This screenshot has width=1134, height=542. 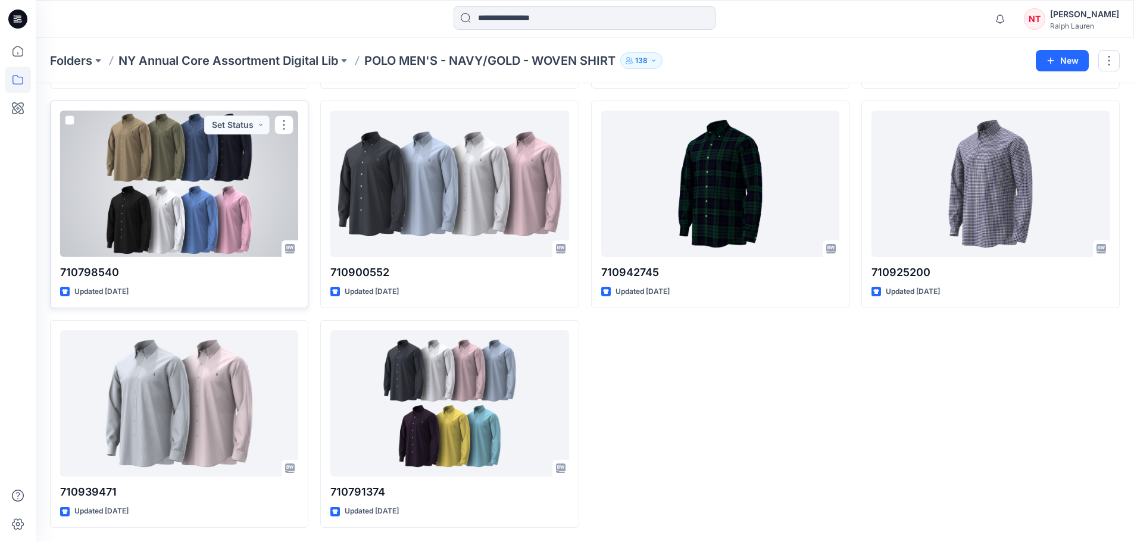 I want to click on p: 710900552, so click(x=450, y=273).